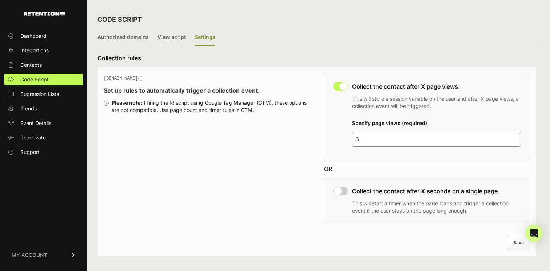  Describe the element at coordinates (33, 36) in the screenshot. I see `span: Dashboard` at that location.